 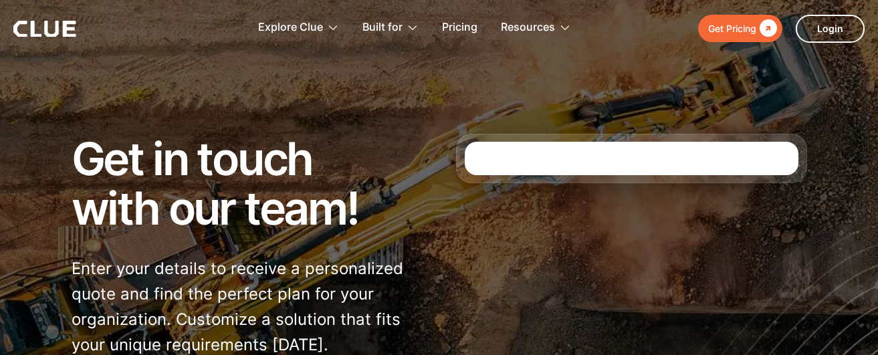 I want to click on h1: Get in touch with our team!, so click(x=247, y=183).